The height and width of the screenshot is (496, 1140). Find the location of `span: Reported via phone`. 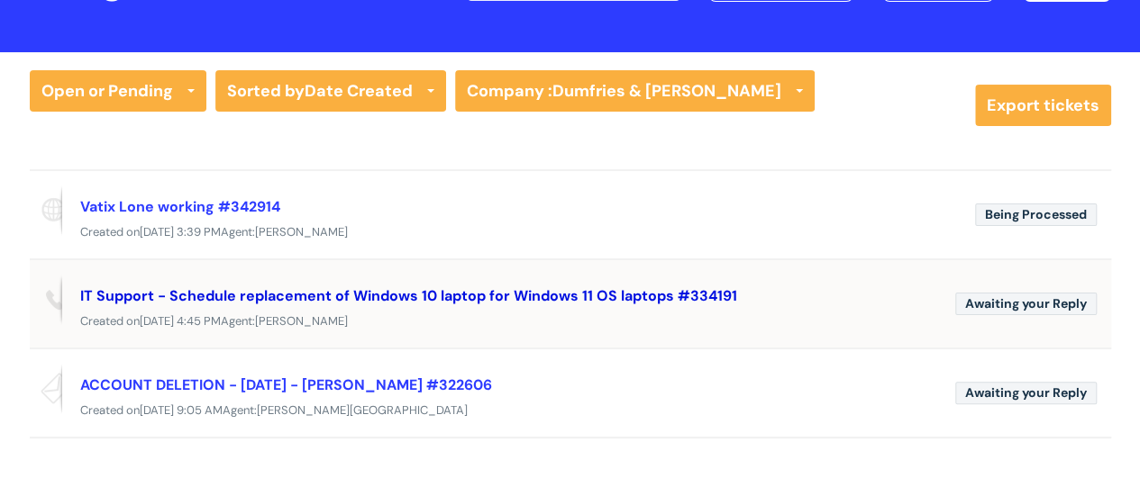

span: Reported via phone is located at coordinates (46, 300).